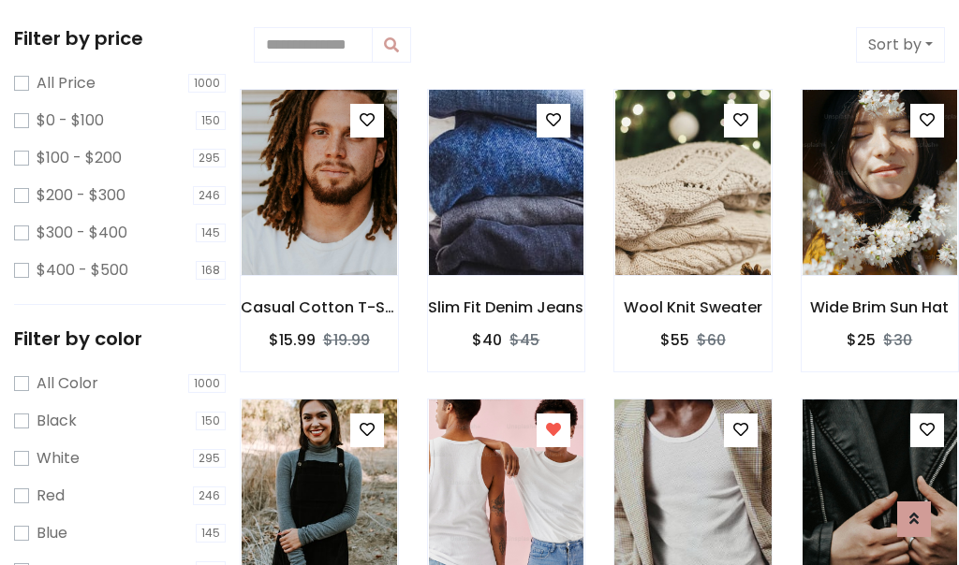 This screenshot has height=565, width=959. I want to click on h5: Filter by color, so click(120, 339).